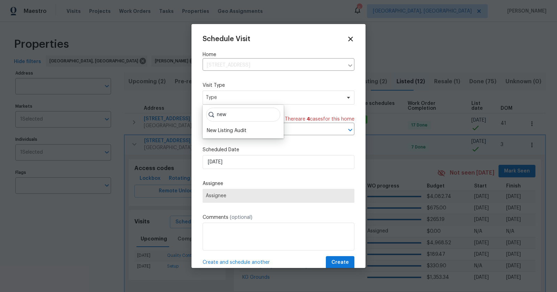 Image resolution: width=557 pixels, height=292 pixels. I want to click on span: There are case s for this home, so click(320, 119).